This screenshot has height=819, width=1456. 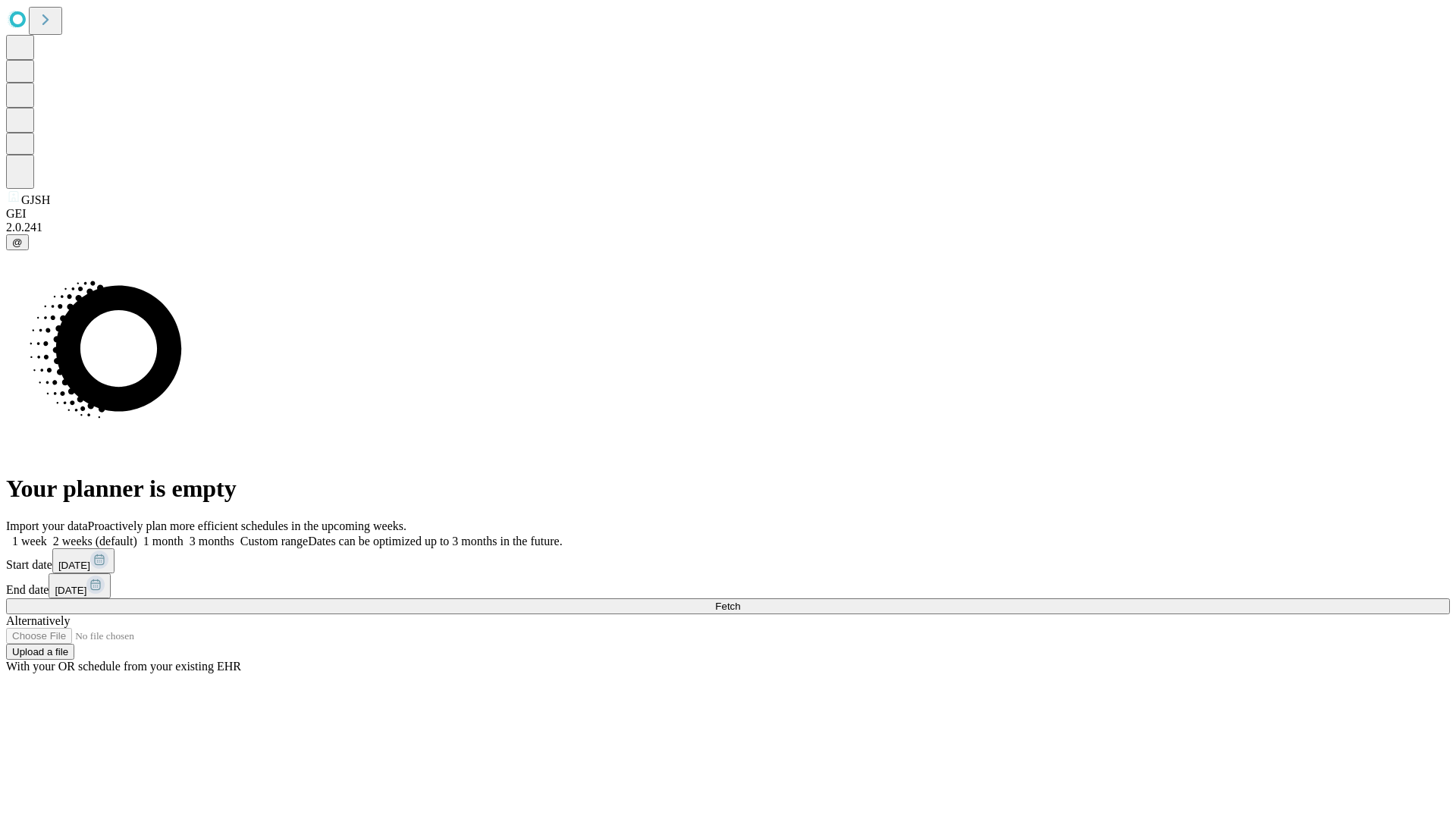 I want to click on div: Start date, so click(x=728, y=561).